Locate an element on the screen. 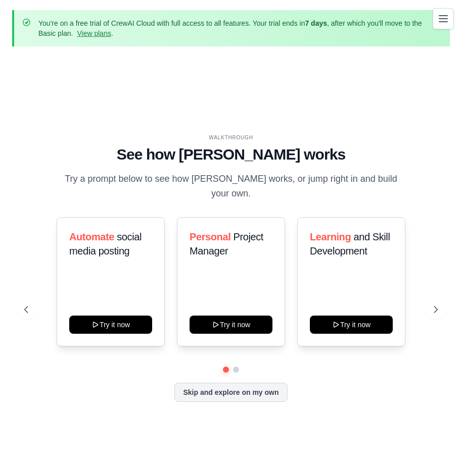 The height and width of the screenshot is (463, 462). button: Toggle navigation is located at coordinates (443, 19).